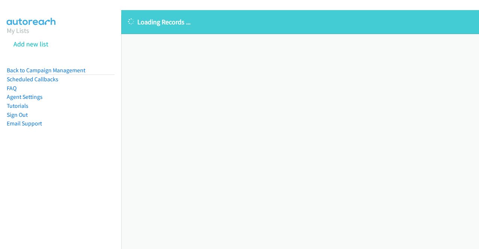  What do you see at coordinates (31, 44) in the screenshot?
I see `a: Add new list` at bounding box center [31, 44].